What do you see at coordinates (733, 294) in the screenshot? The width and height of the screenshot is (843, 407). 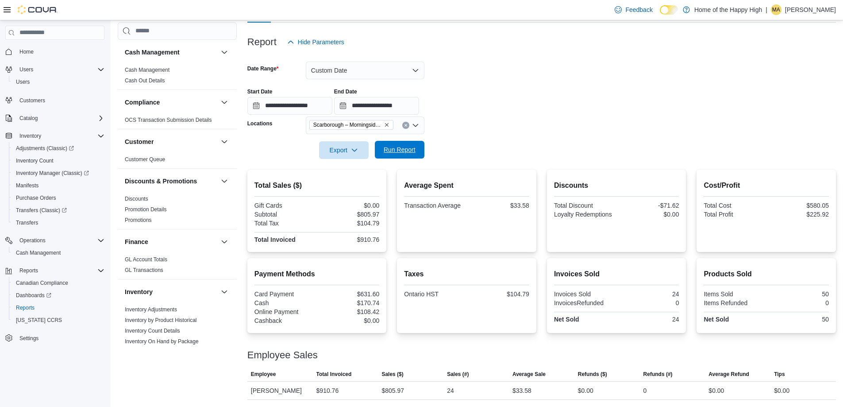 I see `div: Items Sold` at bounding box center [733, 294].